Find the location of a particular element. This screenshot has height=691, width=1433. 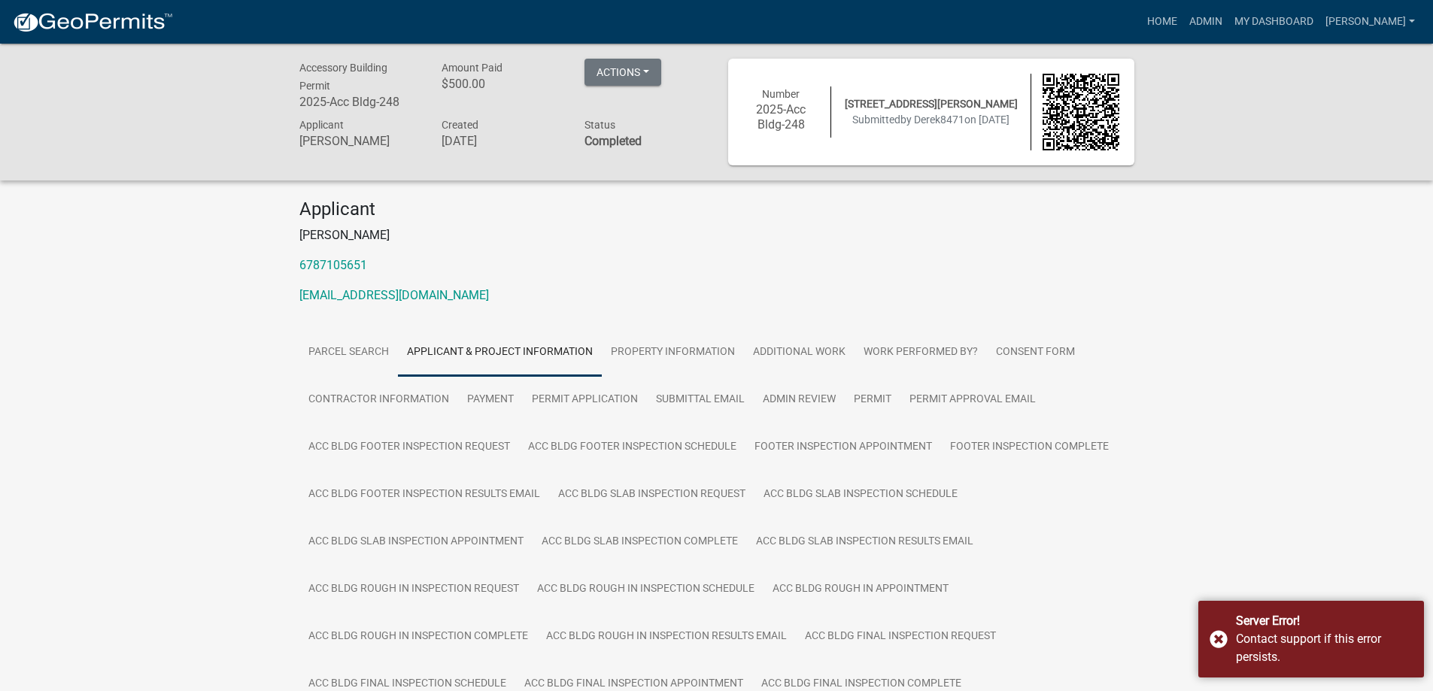

a: Permit is located at coordinates (873, 400).